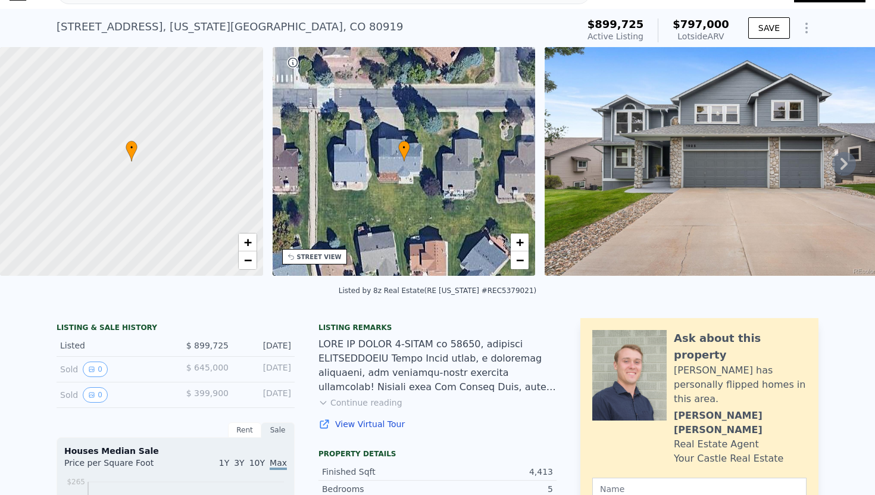 The width and height of the screenshot is (875, 495). What do you see at coordinates (239, 463) in the screenshot?
I see `span: 3Y` at bounding box center [239, 463].